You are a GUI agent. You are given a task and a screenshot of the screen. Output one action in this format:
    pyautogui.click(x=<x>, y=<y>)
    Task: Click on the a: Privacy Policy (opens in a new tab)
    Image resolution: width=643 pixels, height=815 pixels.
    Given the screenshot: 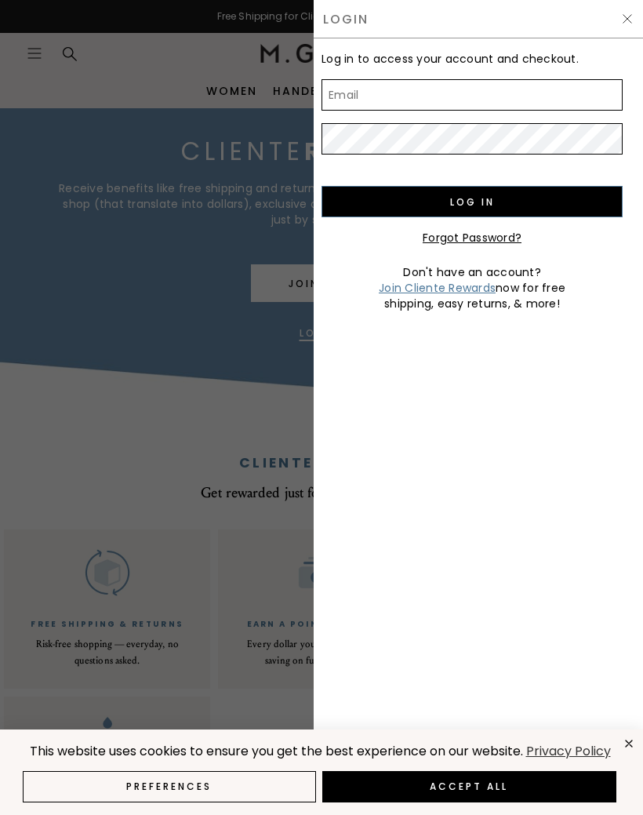 What is the action you would take?
    pyautogui.click(x=568, y=751)
    